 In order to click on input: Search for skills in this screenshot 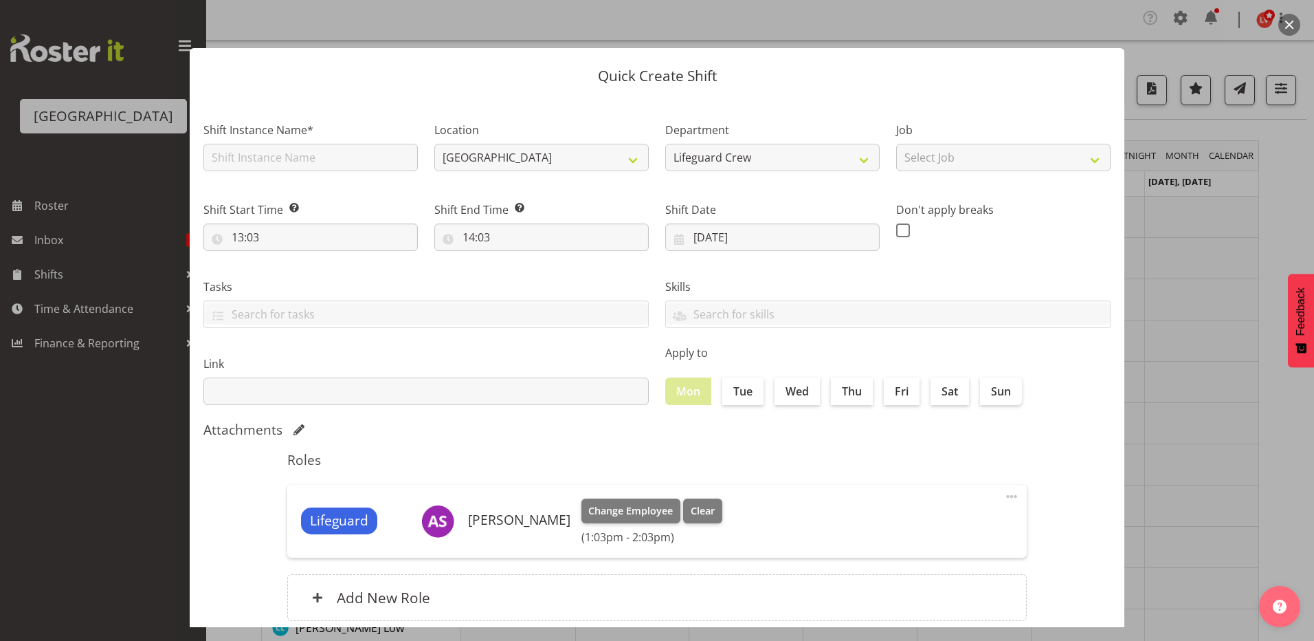, I will do `click(888, 313)`.